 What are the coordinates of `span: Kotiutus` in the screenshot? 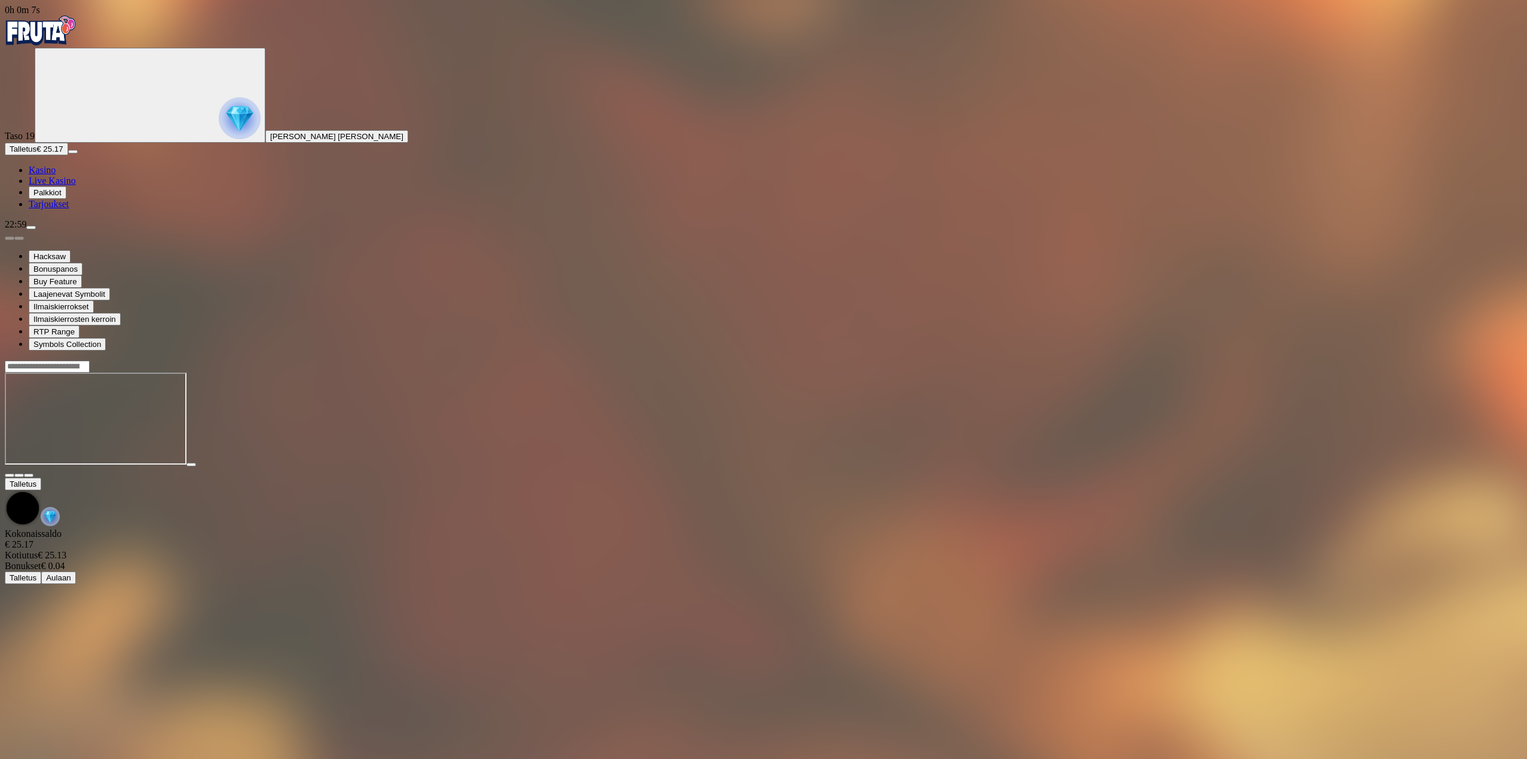 It's located at (21, 555).